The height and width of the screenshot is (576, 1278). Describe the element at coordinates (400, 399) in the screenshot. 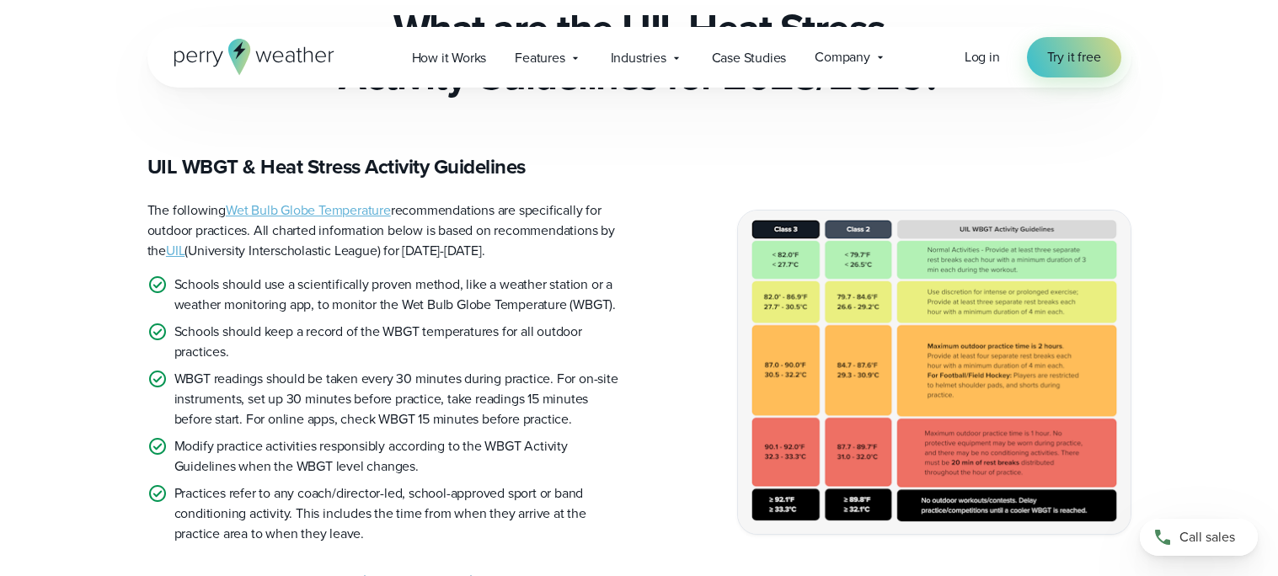

I see `p: WBGT readings should be taken every 30 minutes during practice. For on-site instruments, set up 3...` at that location.